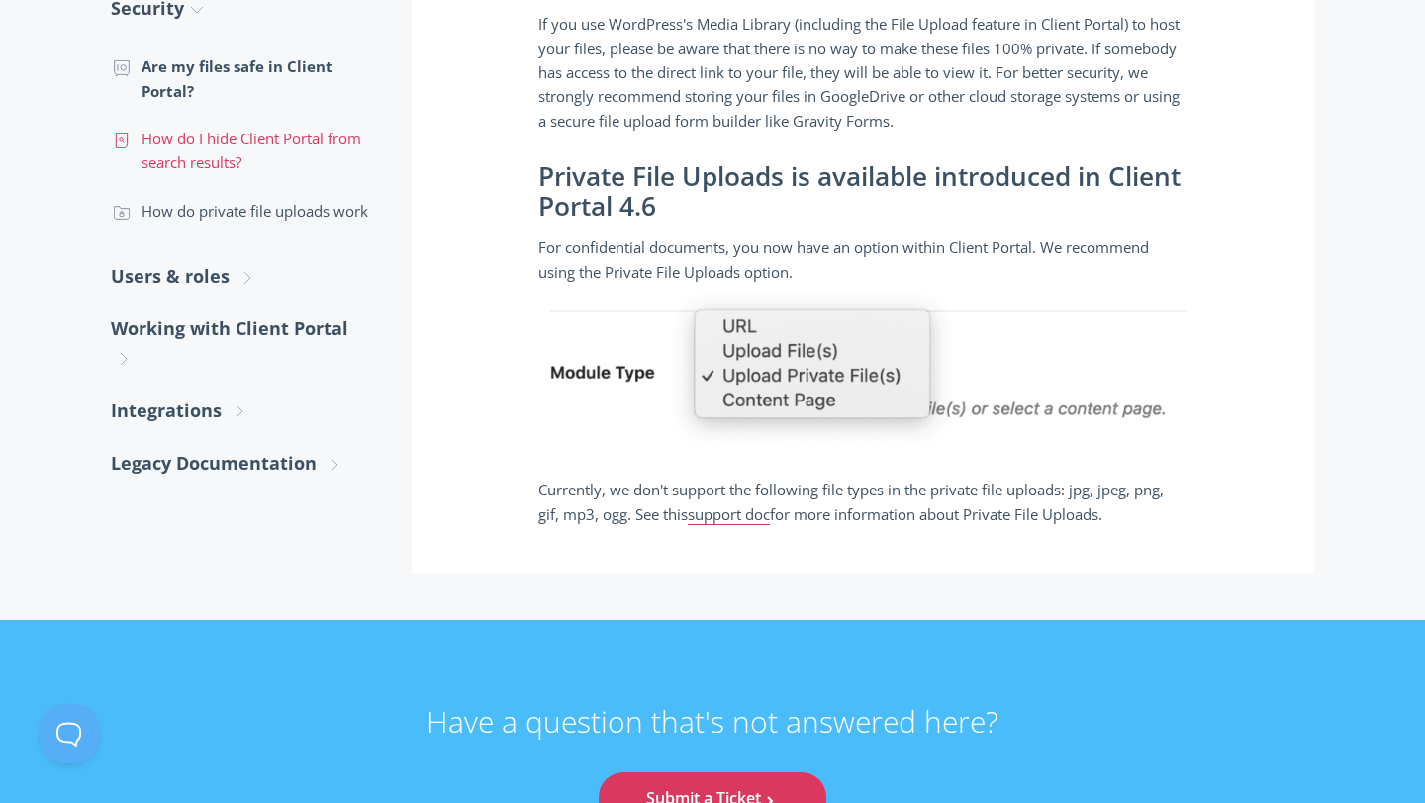 The image size is (1425, 803). I want to click on a: How do private file uploads work, so click(241, 211).